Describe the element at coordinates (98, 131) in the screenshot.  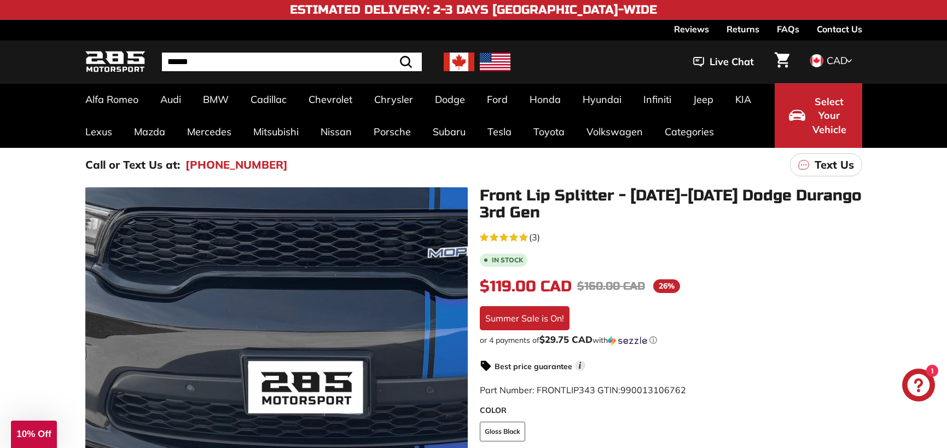
I see `a: Lexus` at that location.